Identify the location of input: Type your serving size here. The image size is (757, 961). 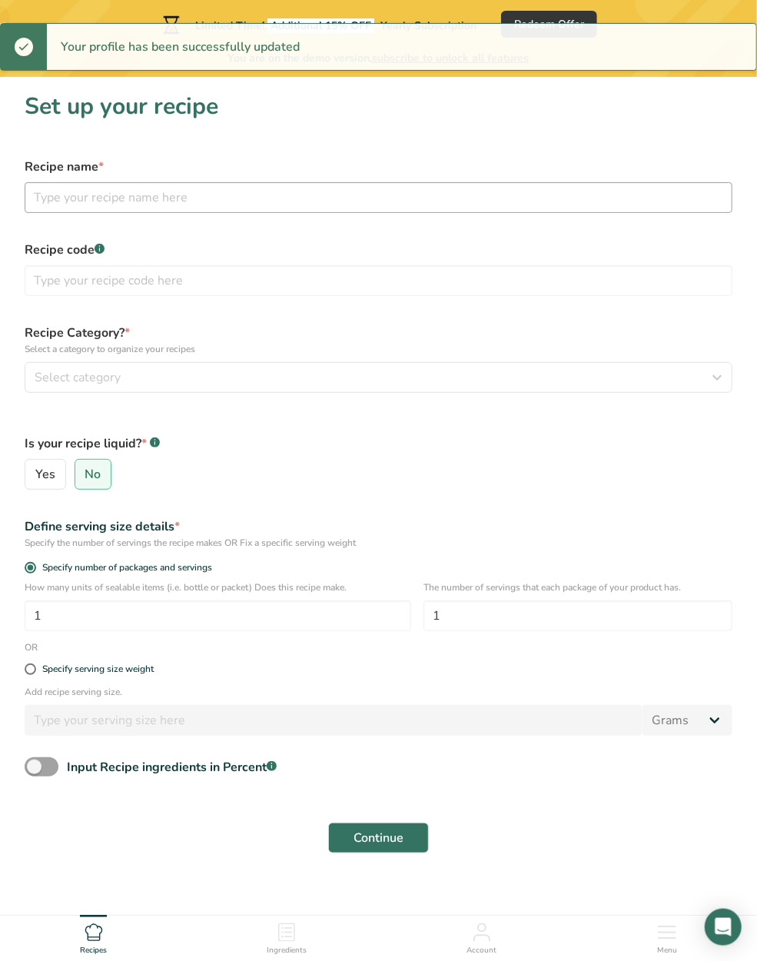
(334, 720).